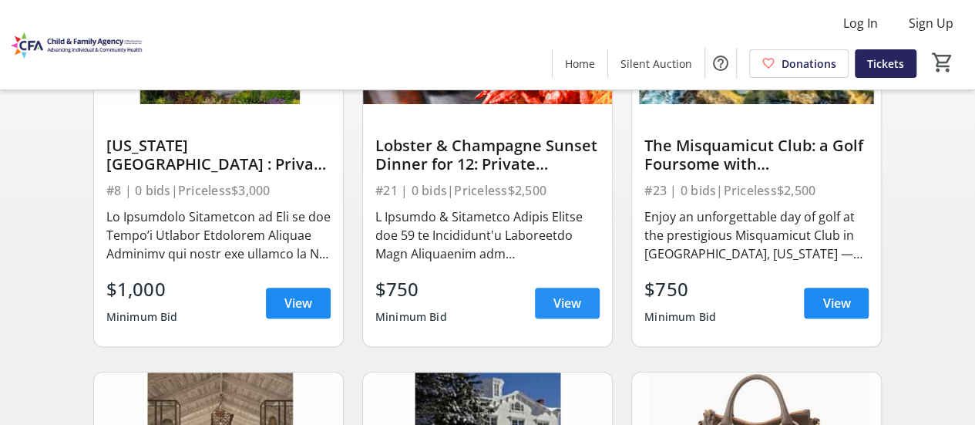  Describe the element at coordinates (656, 63) in the screenshot. I see `a: Silent Auction` at that location.